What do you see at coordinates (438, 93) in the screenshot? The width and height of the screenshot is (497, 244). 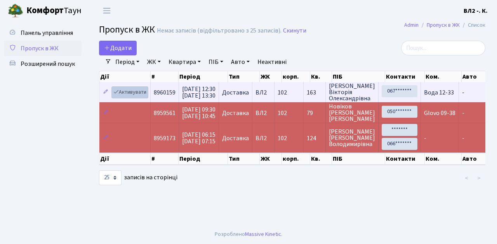 I see `span: Вода 12-33` at bounding box center [438, 93].